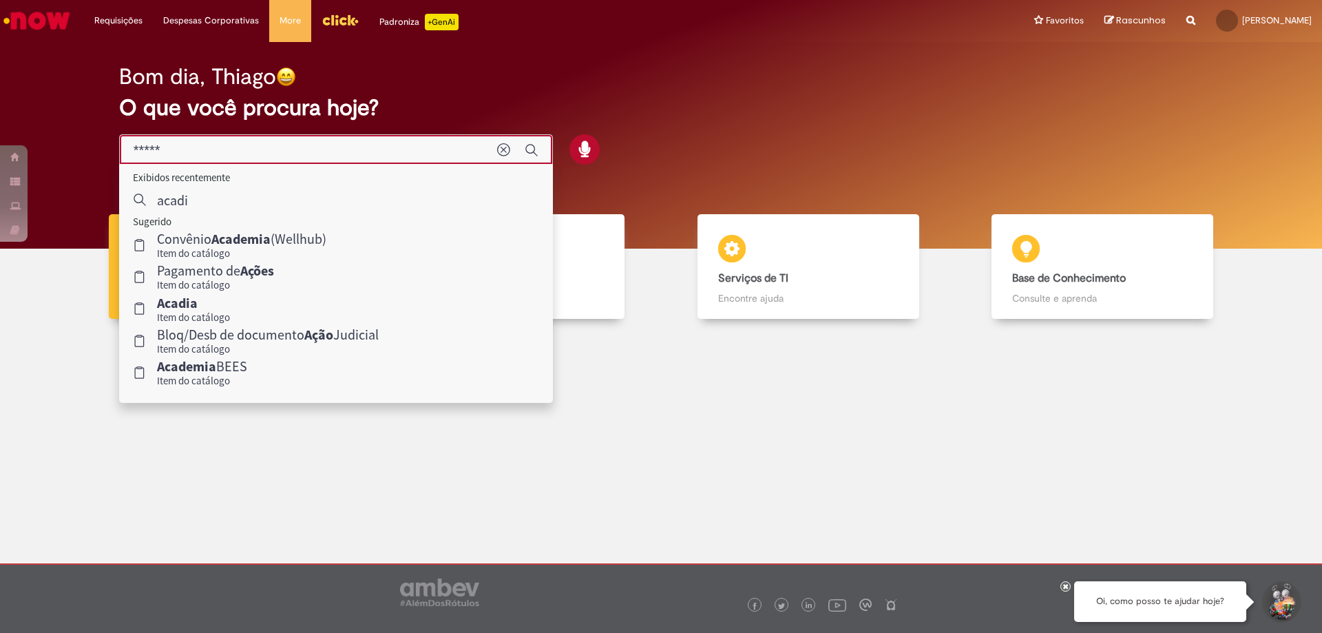  Describe the element at coordinates (439, 592) in the screenshot. I see `img: logo_footer_ambev_rotulo_gray.png` at that location.